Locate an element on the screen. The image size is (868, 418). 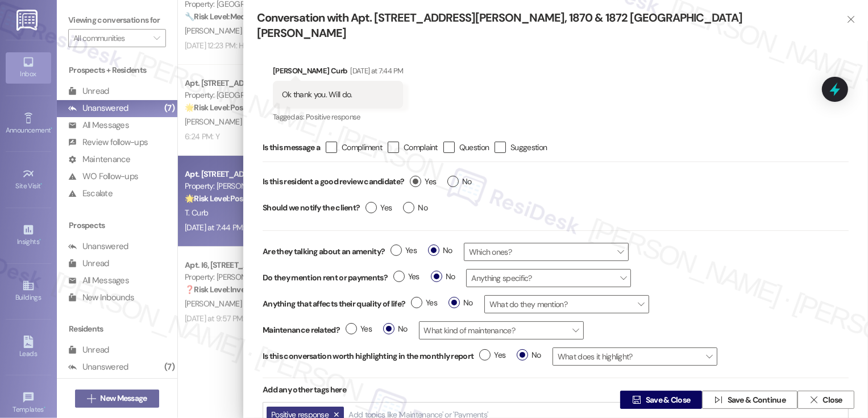
div: Tagged as: is located at coordinates (338, 116).